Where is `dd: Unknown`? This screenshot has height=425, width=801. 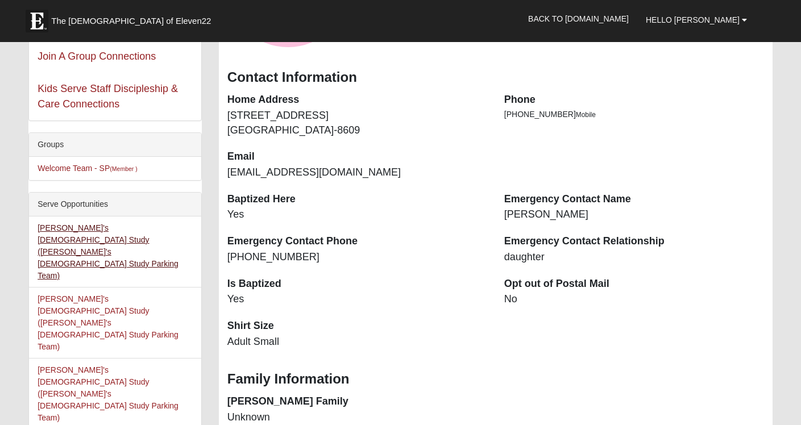
dd: Unknown is located at coordinates (357, 418).